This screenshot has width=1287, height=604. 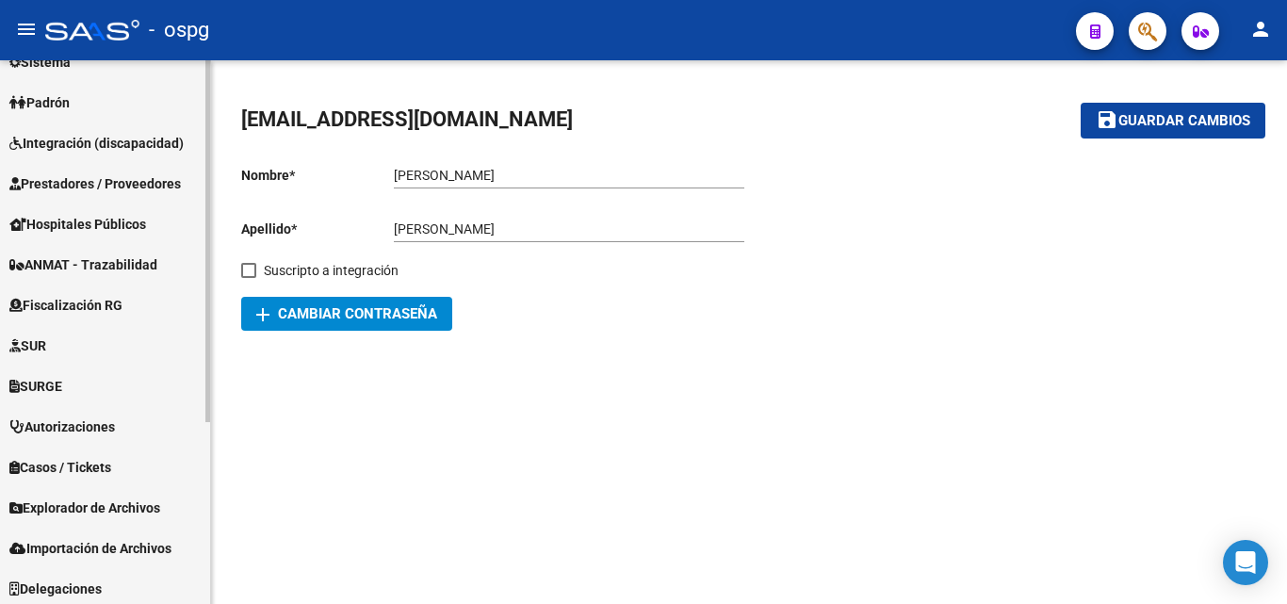 What do you see at coordinates (60, 467) in the screenshot?
I see `span: Casos / Tickets` at bounding box center [60, 467].